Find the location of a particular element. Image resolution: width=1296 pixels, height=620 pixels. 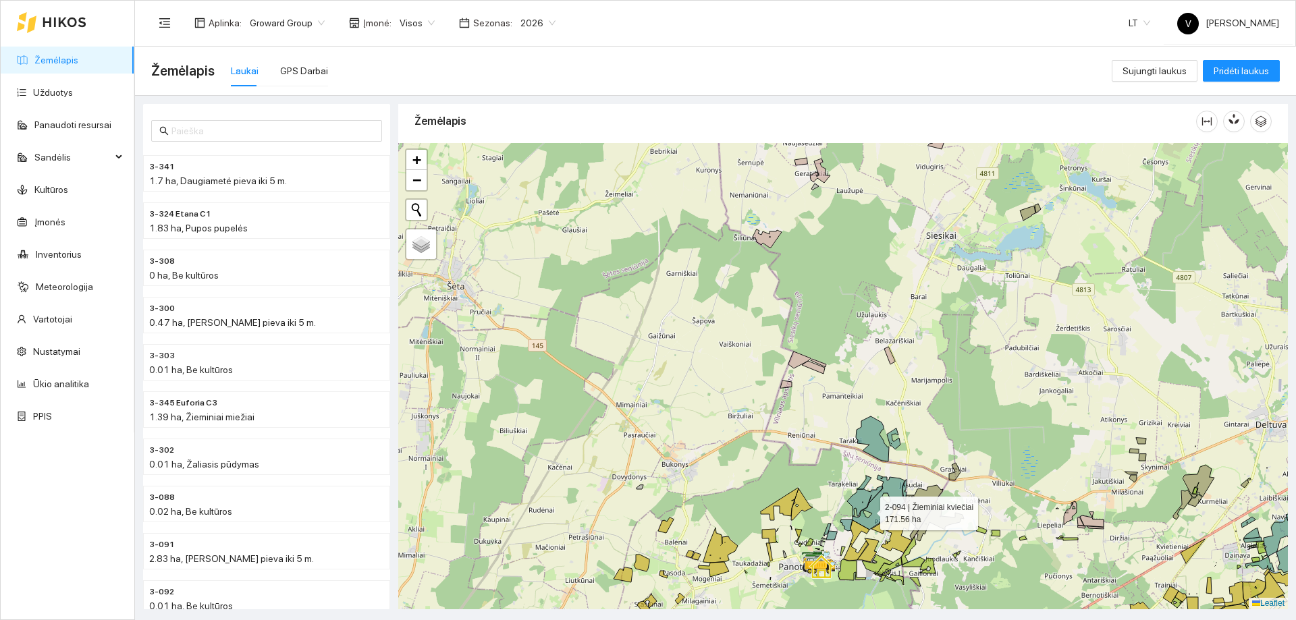

a: Meteorologija is located at coordinates (64, 287).